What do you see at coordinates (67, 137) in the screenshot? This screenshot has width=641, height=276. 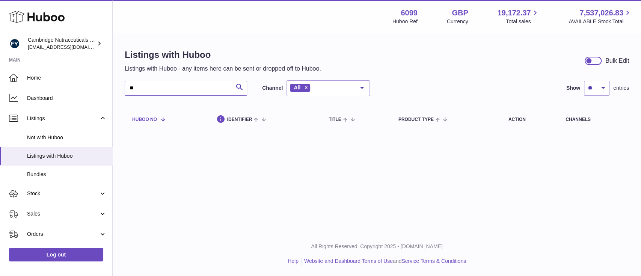 I see `span: Not with Huboo` at bounding box center [67, 137].